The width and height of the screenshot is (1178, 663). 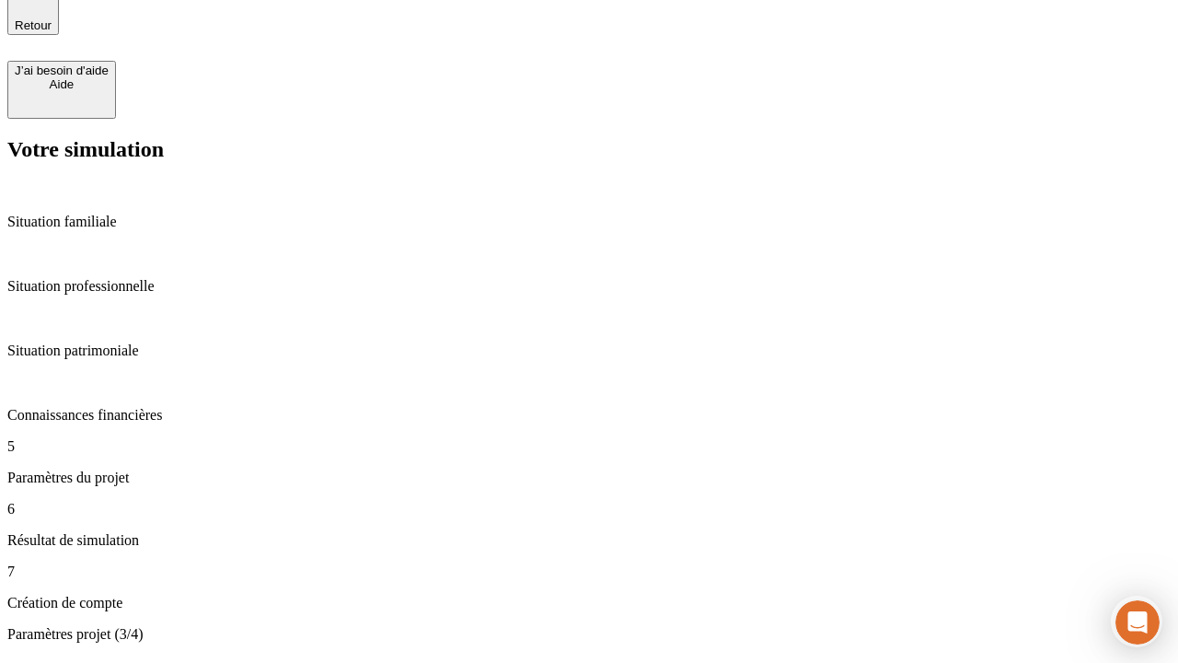 I want to click on div: J’ai besoin d'aide, so click(x=62, y=70).